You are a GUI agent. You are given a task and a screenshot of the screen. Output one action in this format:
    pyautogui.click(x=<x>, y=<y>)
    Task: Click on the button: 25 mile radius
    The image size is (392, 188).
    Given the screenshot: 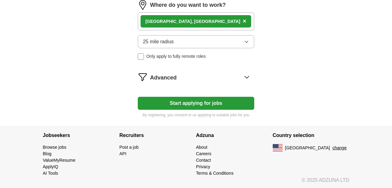 What is the action you would take?
    pyautogui.click(x=196, y=42)
    